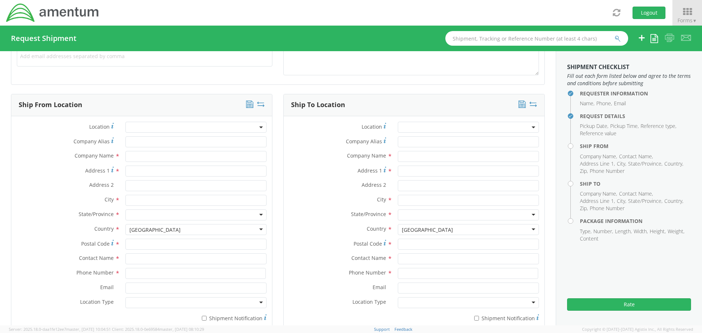 The image size is (702, 333). What do you see at coordinates (629, 304) in the screenshot?
I see `button: Rate` at bounding box center [629, 304].